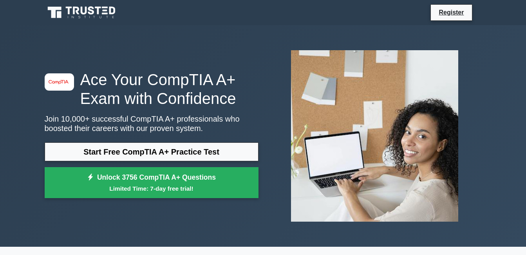  Describe the element at coordinates (152, 89) in the screenshot. I see `h1: Ace Your CompTIA A+ Exam with Confidence` at that location.